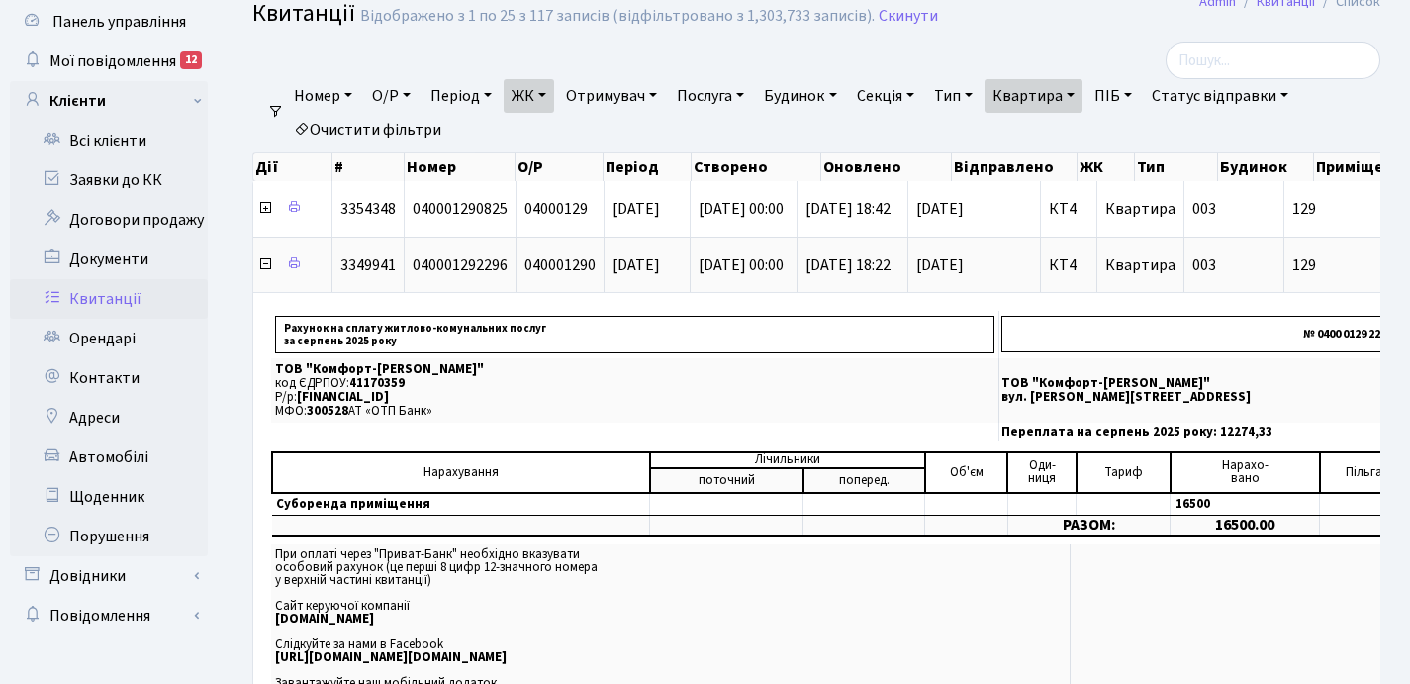  What do you see at coordinates (109, 220) in the screenshot?
I see `a: Договори продажу` at bounding box center [109, 220].